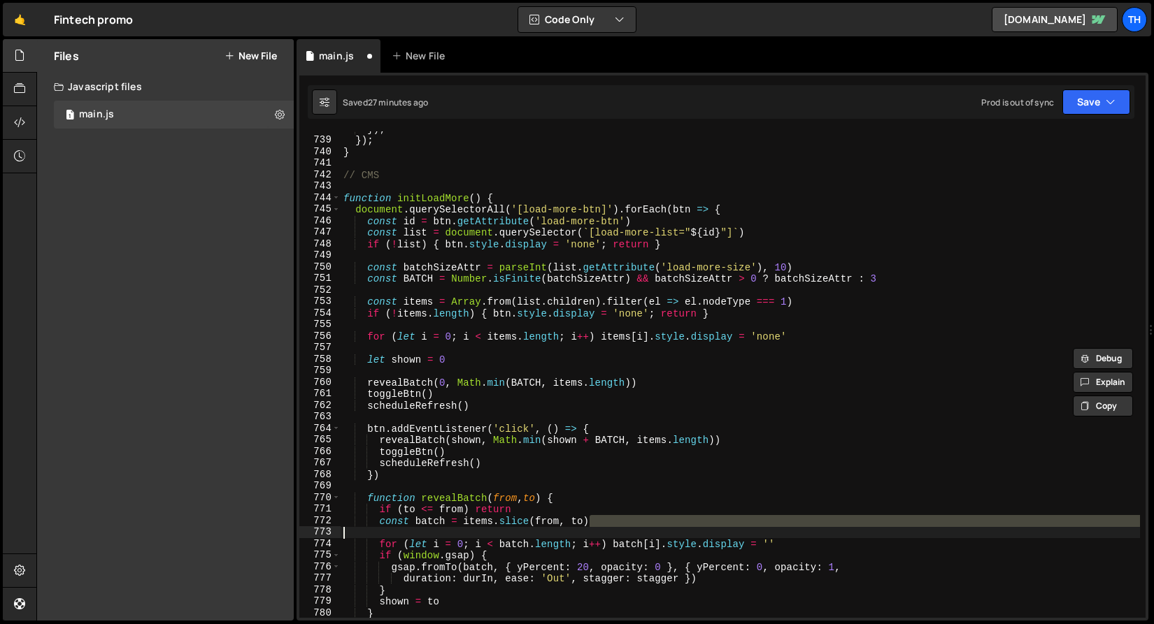  Describe the element at coordinates (320, 498) in the screenshot. I see `div: 770` at that location.